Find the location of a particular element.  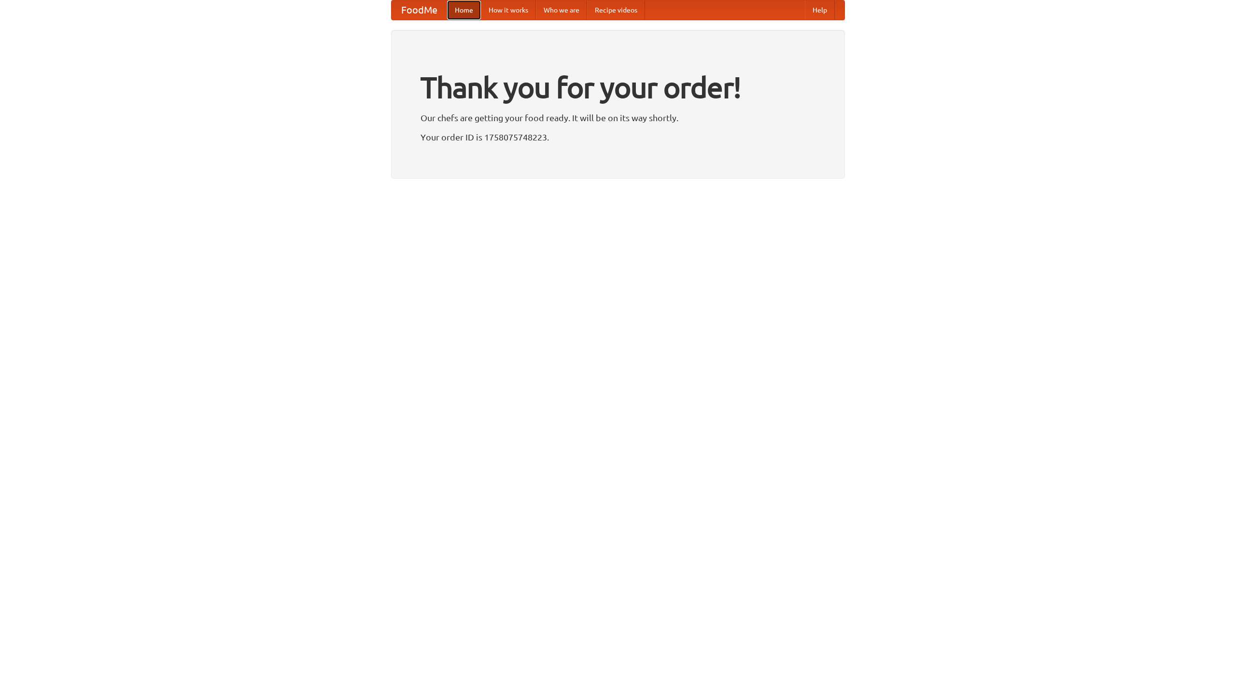

p: Our chefs are getting your food ready. It will be on its way shortly. is located at coordinates (618, 118).